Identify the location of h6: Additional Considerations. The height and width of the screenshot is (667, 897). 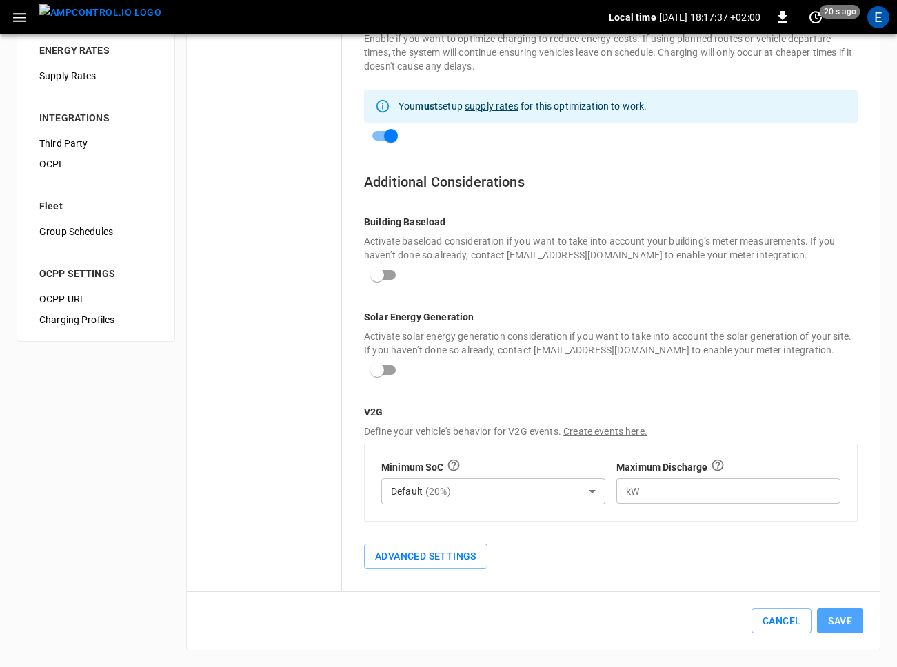
(611, 182).